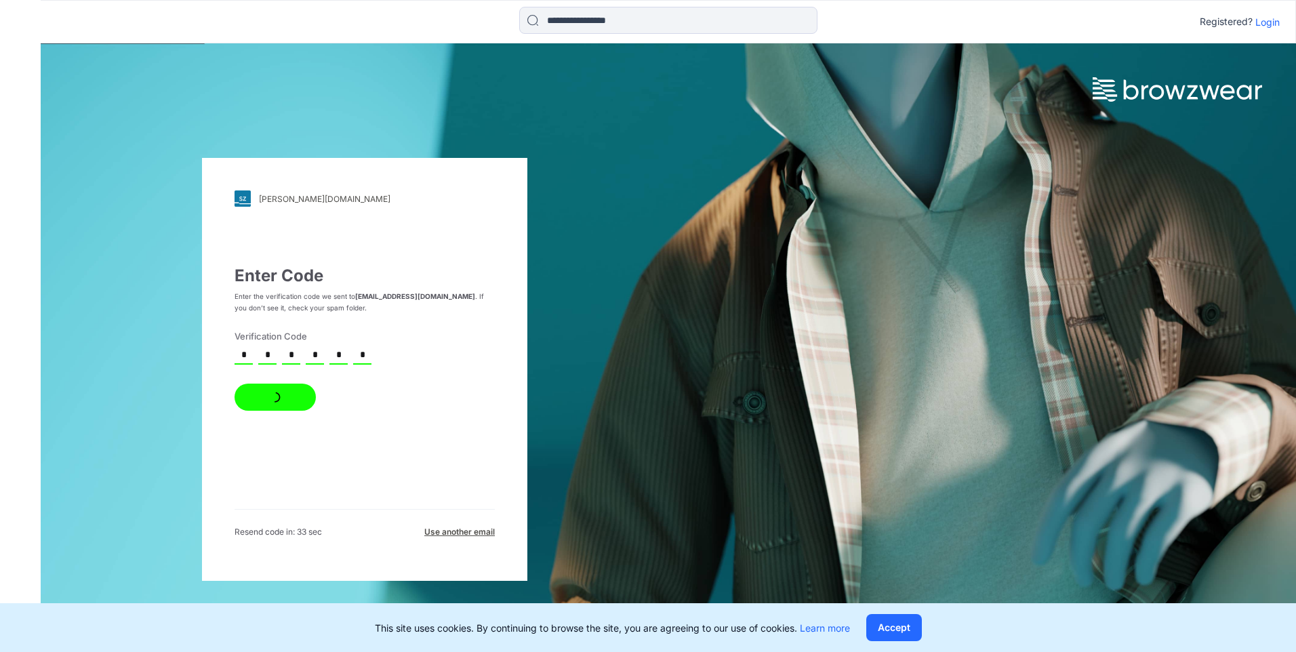 This screenshot has width=1296, height=652. Describe the element at coordinates (1178, 89) in the screenshot. I see `img: browzwear-logo.73288ffb.svg` at that location.